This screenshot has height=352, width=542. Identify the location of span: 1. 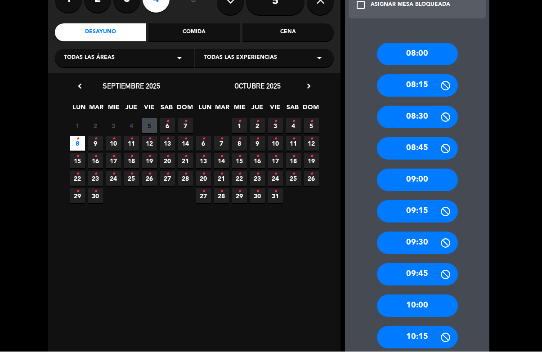
(77, 126).